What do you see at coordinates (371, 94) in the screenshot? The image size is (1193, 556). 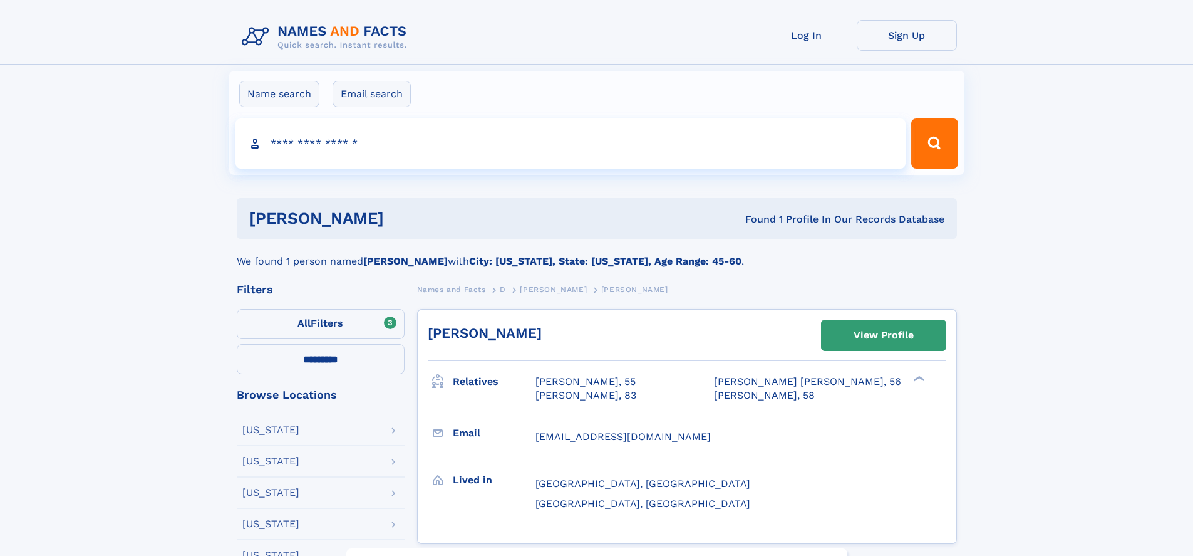 I see `label: Email search` at bounding box center [371, 94].